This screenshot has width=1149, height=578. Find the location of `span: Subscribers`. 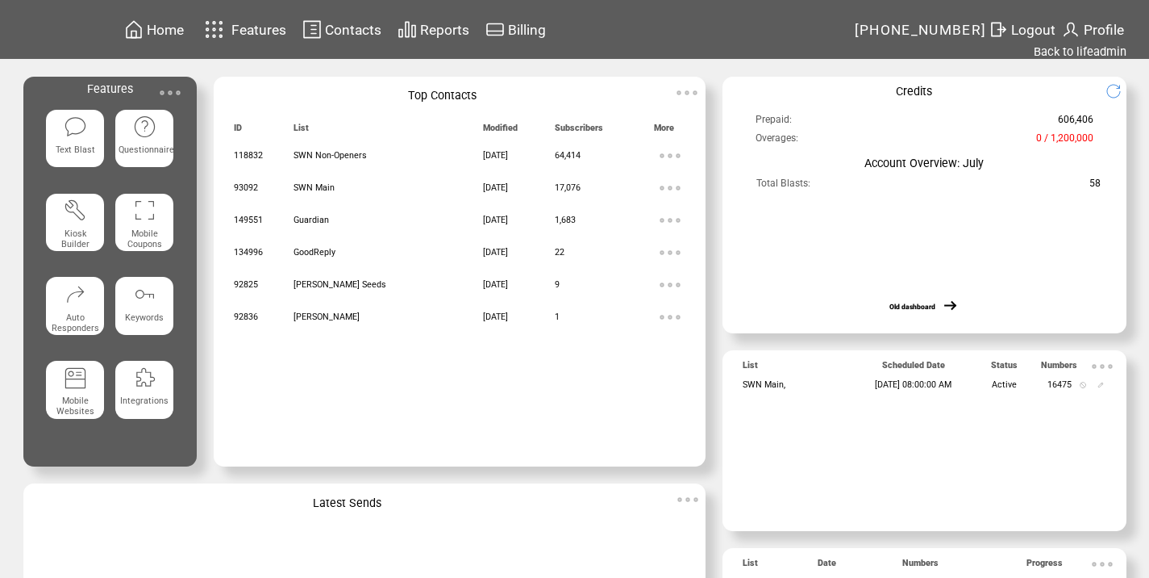

span: Subscribers is located at coordinates (579, 131).